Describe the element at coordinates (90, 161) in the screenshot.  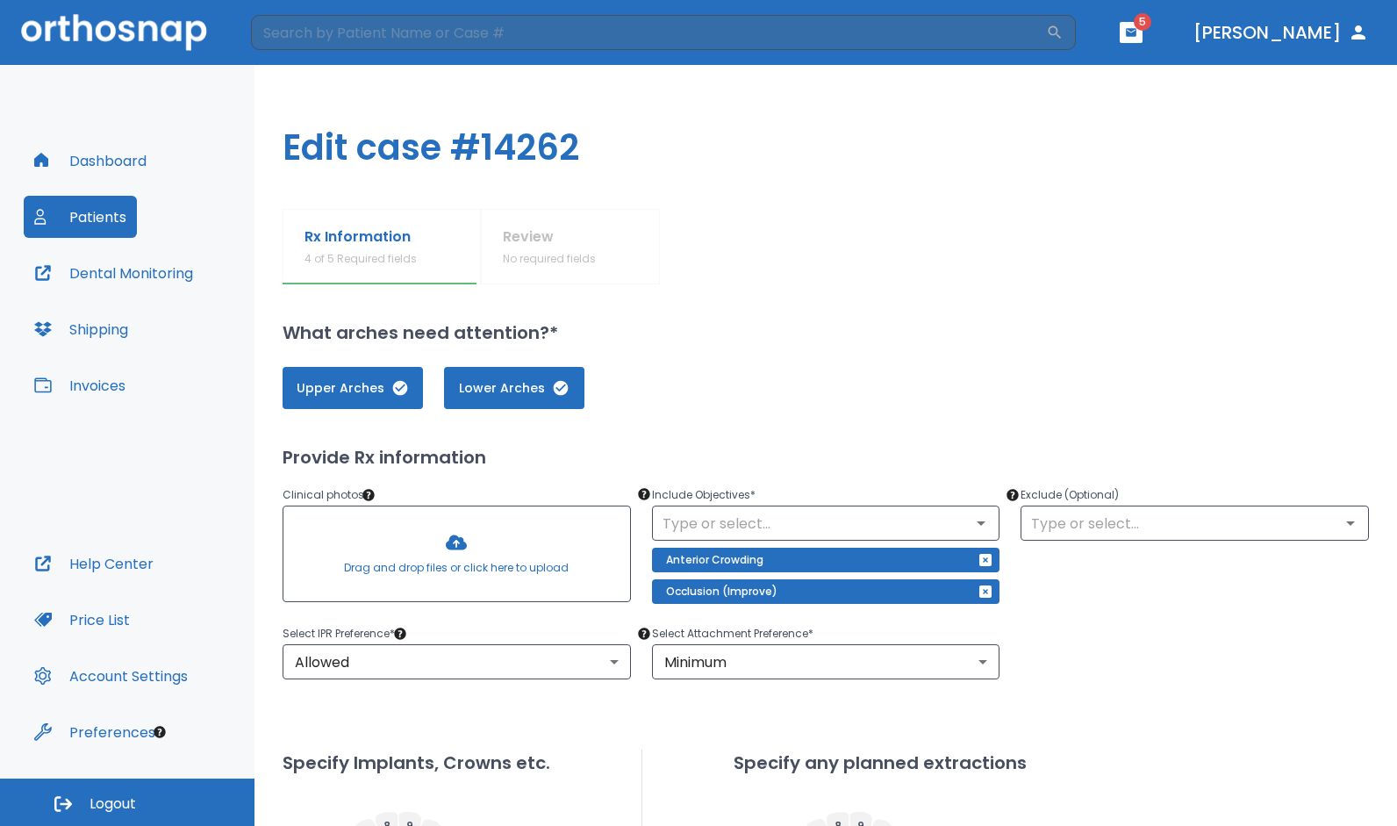
I see `button: Dashboard` at that location.